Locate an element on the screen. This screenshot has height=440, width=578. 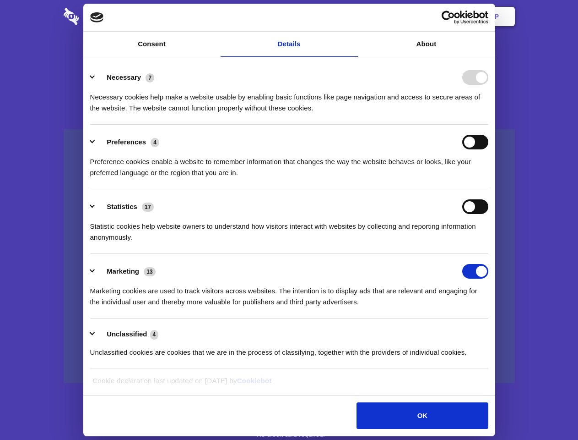
a: Consent is located at coordinates (152, 44).